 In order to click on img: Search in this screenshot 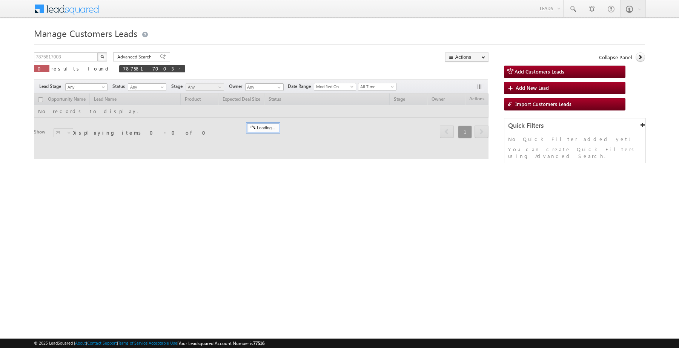, I will do `click(102, 57)`.